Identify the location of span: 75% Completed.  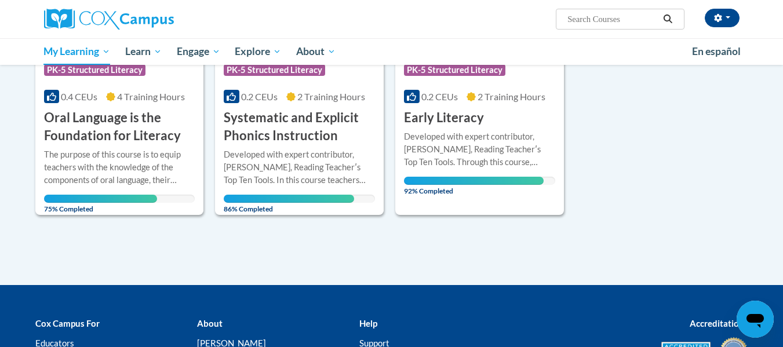
(101, 204).